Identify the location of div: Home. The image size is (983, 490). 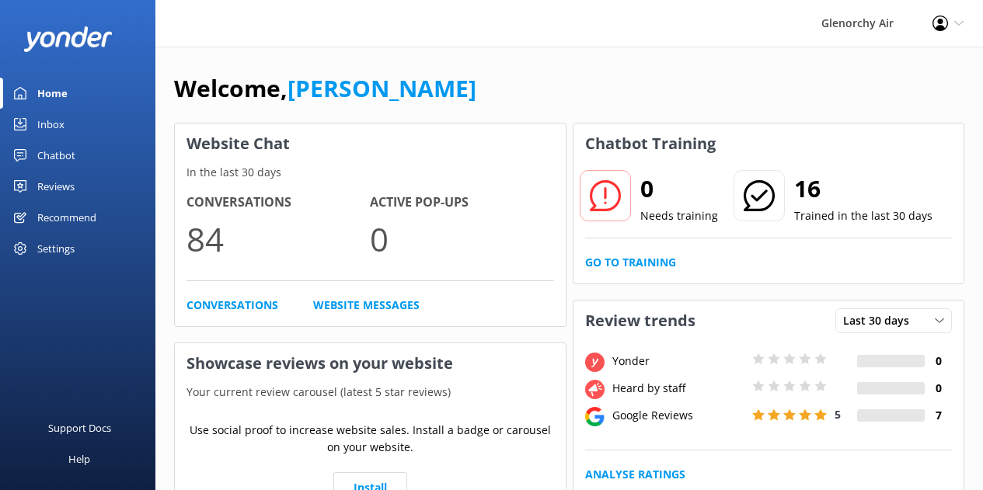
(52, 93).